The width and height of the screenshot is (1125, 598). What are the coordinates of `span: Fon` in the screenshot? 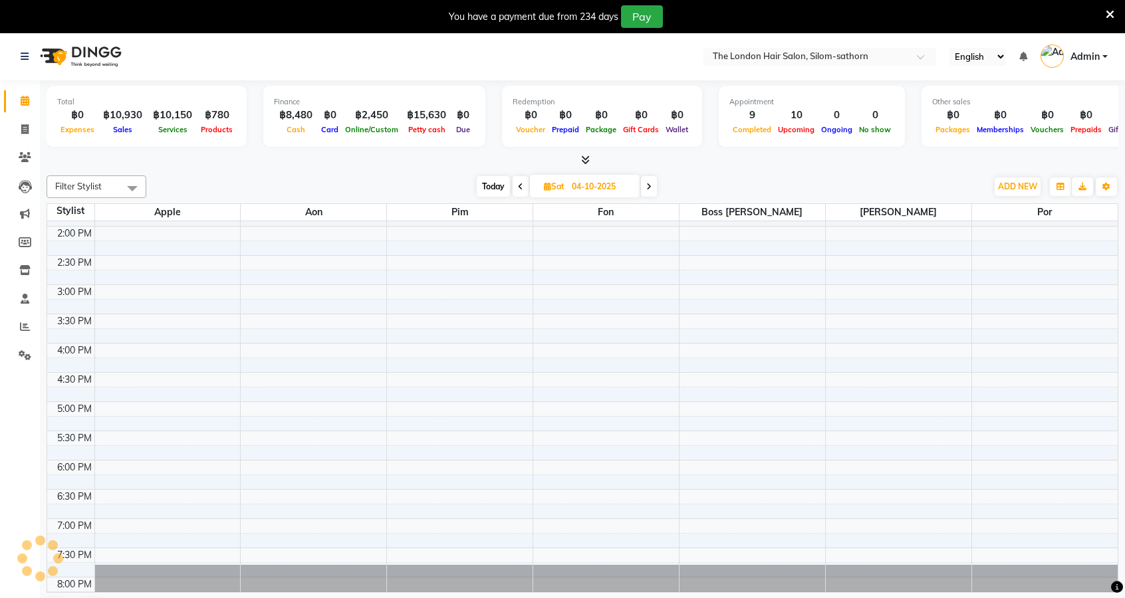 It's located at (606, 212).